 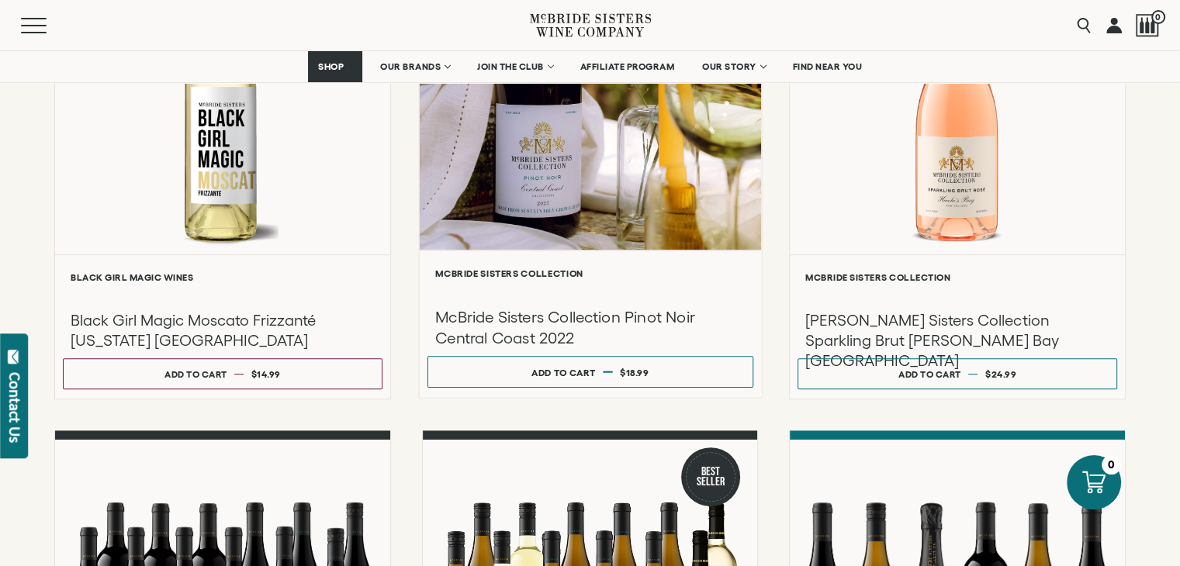 I want to click on span: AFFILIATE PROGRAM, so click(x=628, y=67).